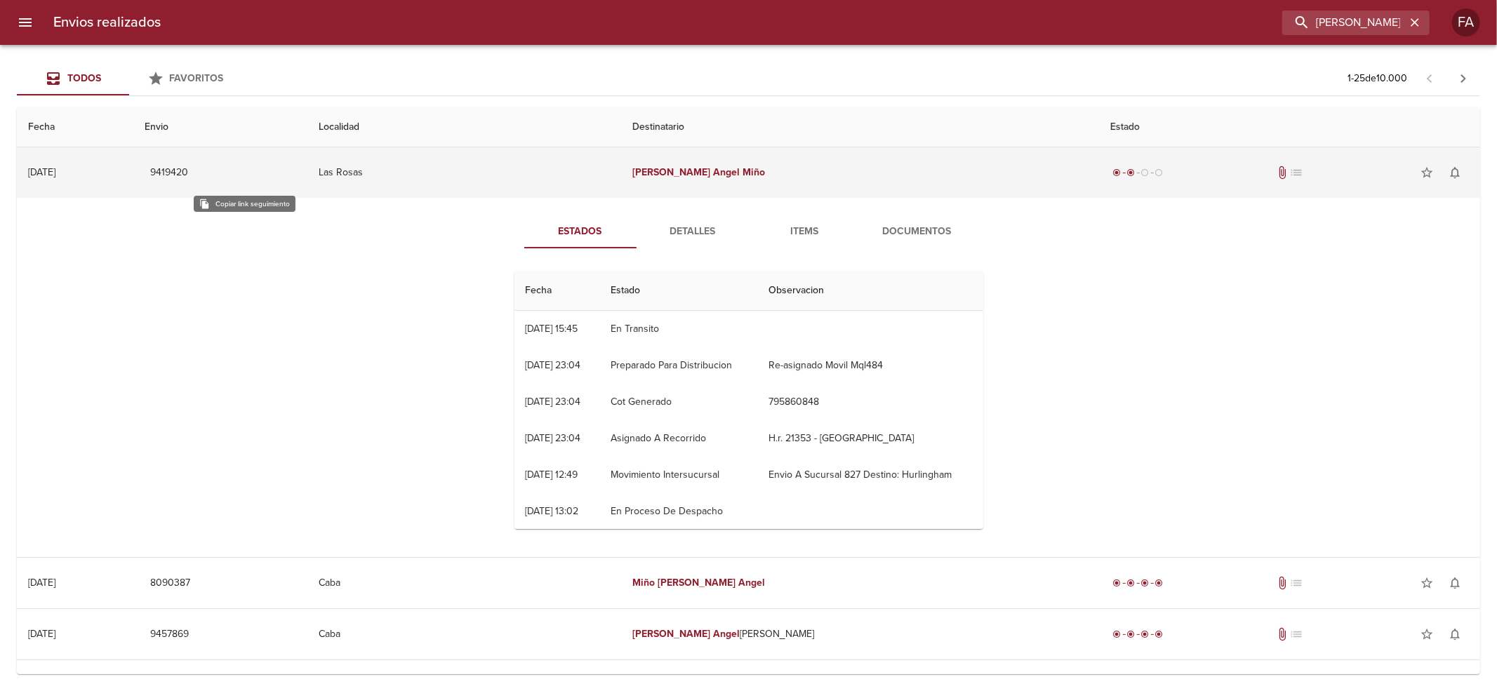 Image resolution: width=1497 pixels, height=691 pixels. What do you see at coordinates (170, 583) in the screenshot?
I see `span: 8090387` at bounding box center [170, 583].